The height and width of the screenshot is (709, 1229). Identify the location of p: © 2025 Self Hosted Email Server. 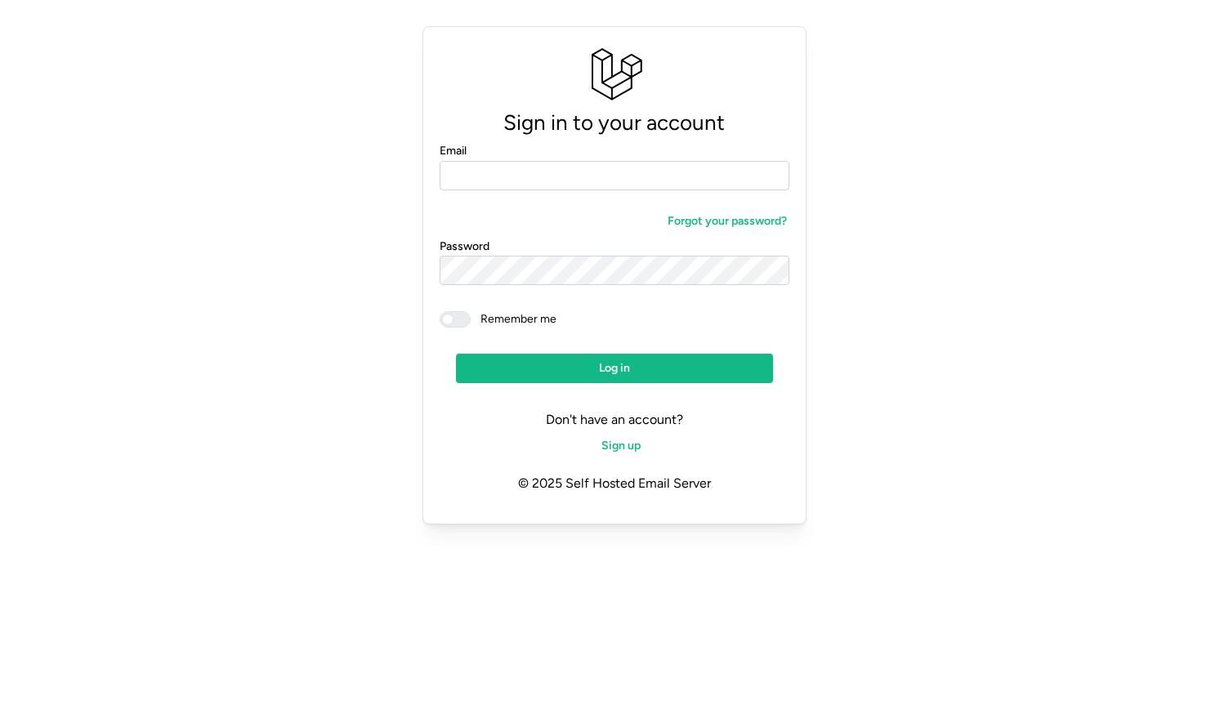
(614, 484).